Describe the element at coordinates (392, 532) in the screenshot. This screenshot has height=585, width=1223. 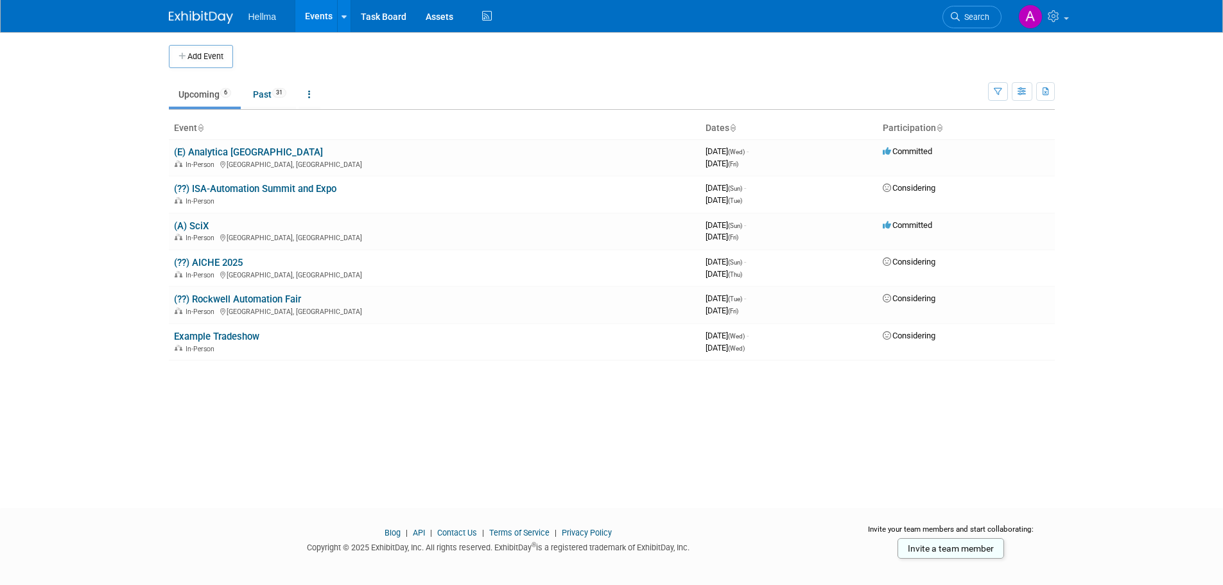
I see `a: Blog` at that location.